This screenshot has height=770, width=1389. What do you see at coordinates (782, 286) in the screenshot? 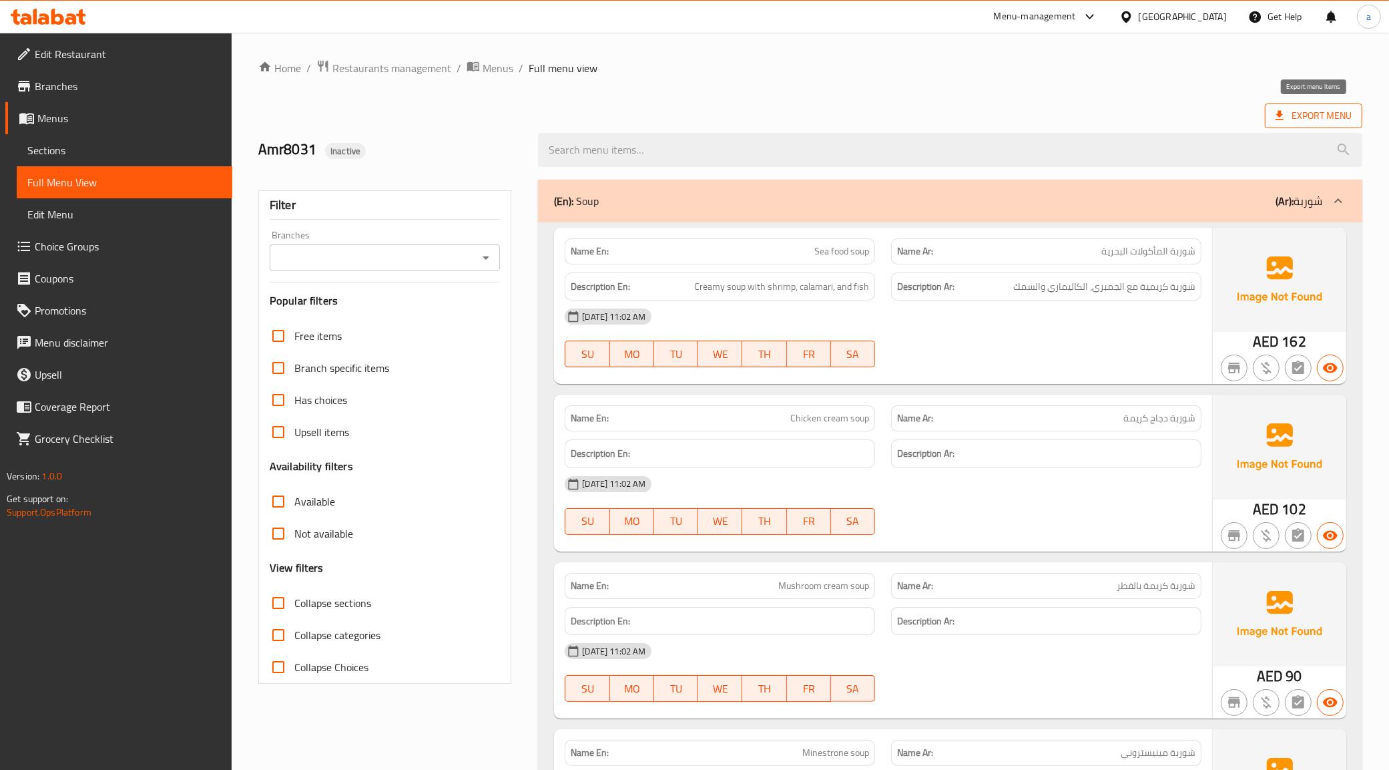
I see `span: Creamy soup with shrimp, calamari, and fish` at bounding box center [782, 286].